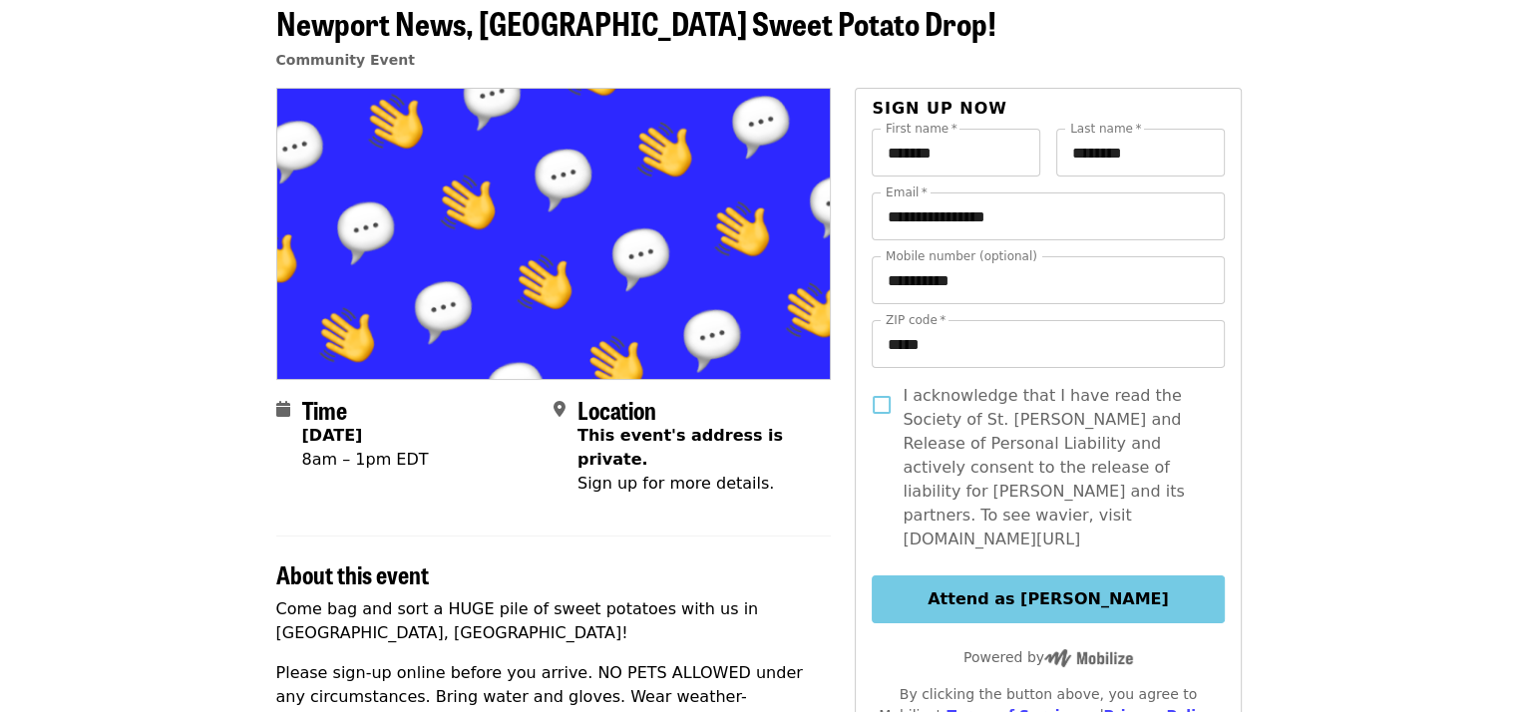 The height and width of the screenshot is (712, 1517). Describe the element at coordinates (922, 129) in the screenshot. I see `label: First name` at that location.